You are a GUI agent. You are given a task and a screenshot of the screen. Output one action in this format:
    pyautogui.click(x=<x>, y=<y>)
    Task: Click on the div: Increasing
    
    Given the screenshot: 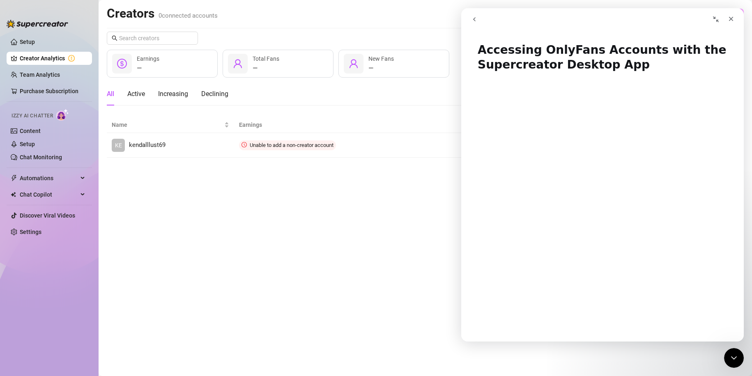 What is the action you would take?
    pyautogui.click(x=173, y=94)
    